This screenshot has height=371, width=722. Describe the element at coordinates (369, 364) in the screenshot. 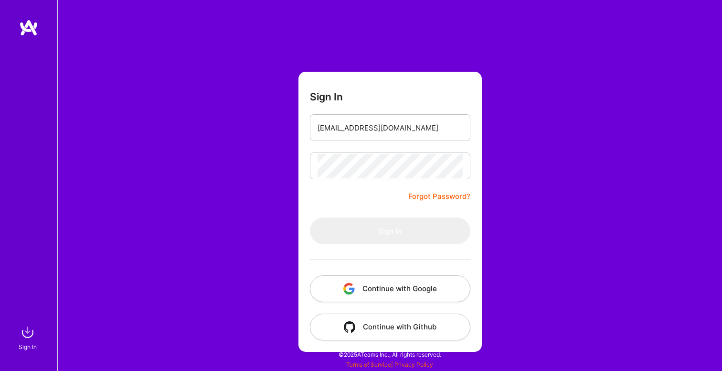

I see `a: Terms of Service` at that location.